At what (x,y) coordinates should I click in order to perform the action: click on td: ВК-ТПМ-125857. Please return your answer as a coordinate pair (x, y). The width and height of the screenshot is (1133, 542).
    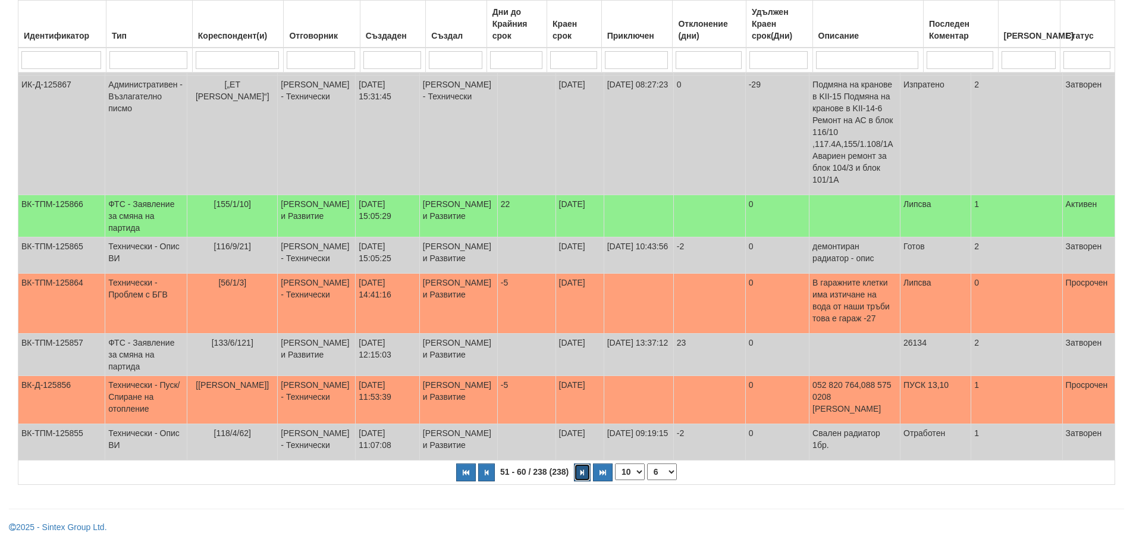
    Looking at the image, I should click on (62, 354).